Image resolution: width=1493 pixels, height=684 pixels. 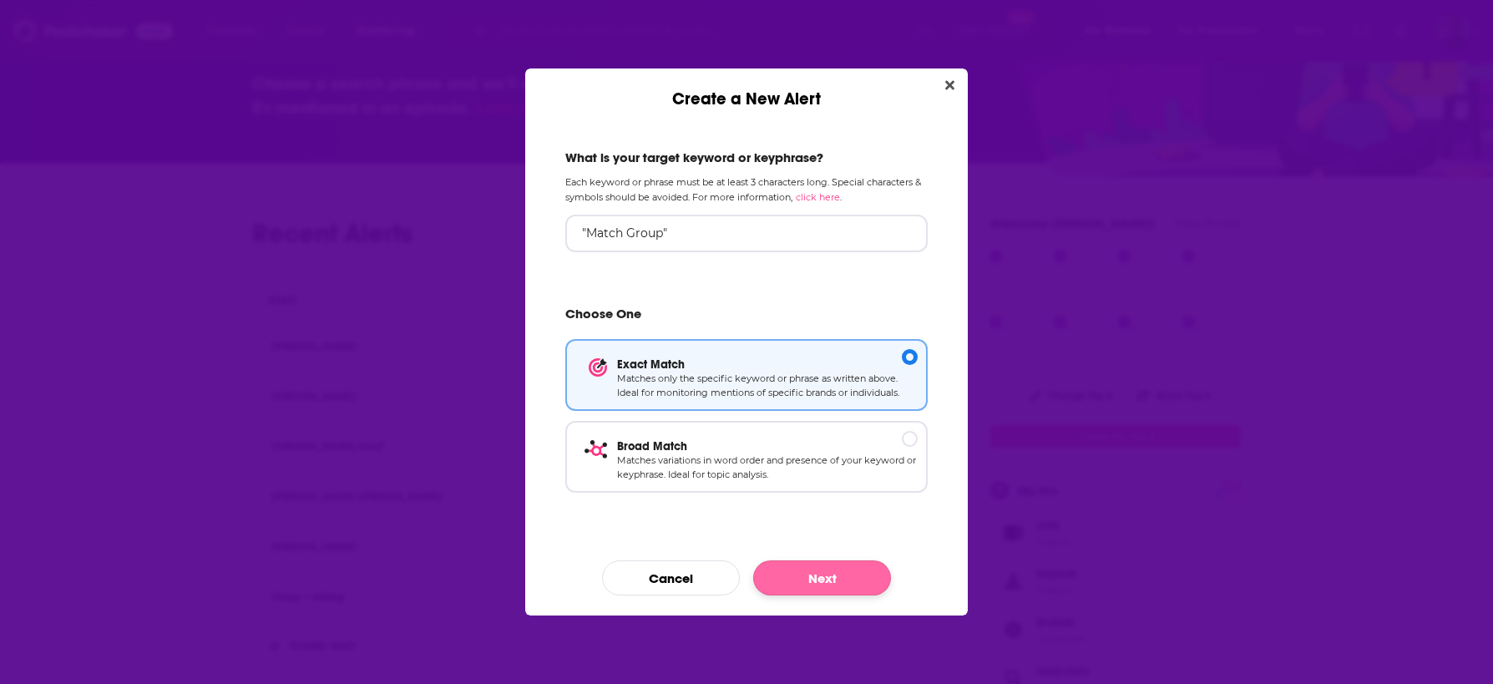 I want to click on p: Each keyword or phrase must be at least 3 characters long. Special characters & symbols should be..., so click(x=746, y=190).